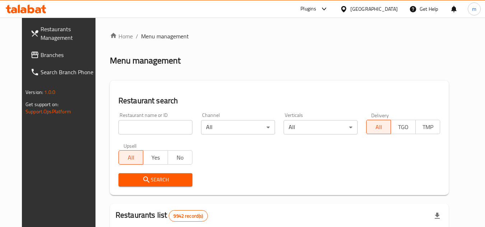 This screenshot has width=485, height=227. Describe the element at coordinates (48, 112) in the screenshot. I see `a: Support.OpsPlatform` at that location.